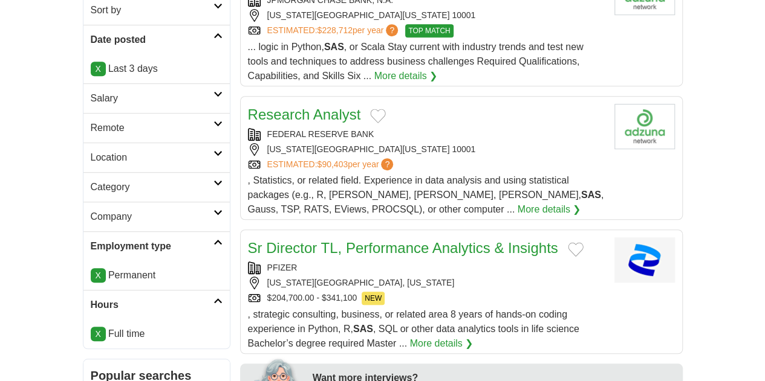 This screenshot has height=381, width=765. I want to click on h2: Company, so click(152, 217).